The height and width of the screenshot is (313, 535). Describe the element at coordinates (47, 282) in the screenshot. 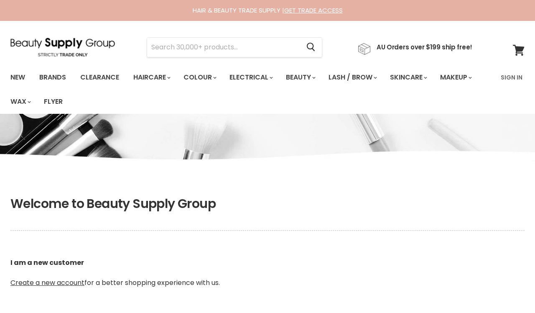

I see `a: Create a new account` at that location.